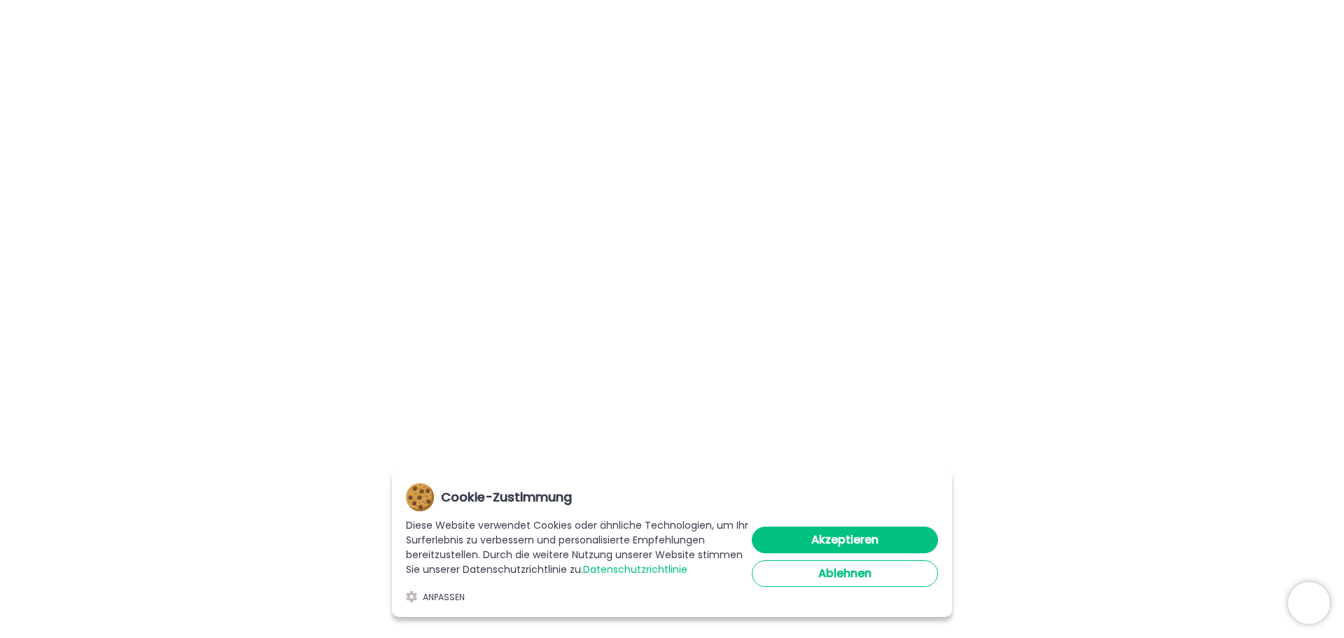 The image size is (1344, 638). What do you see at coordinates (845, 540) in the screenshot?
I see `button: Akzeptieren` at bounding box center [845, 540].